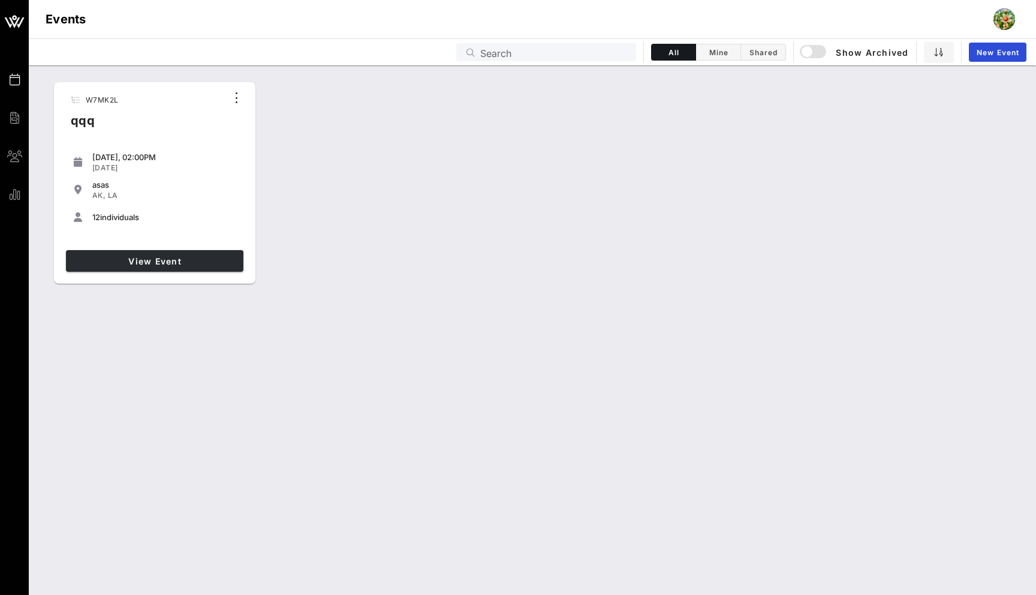  I want to click on button: All, so click(673, 52).